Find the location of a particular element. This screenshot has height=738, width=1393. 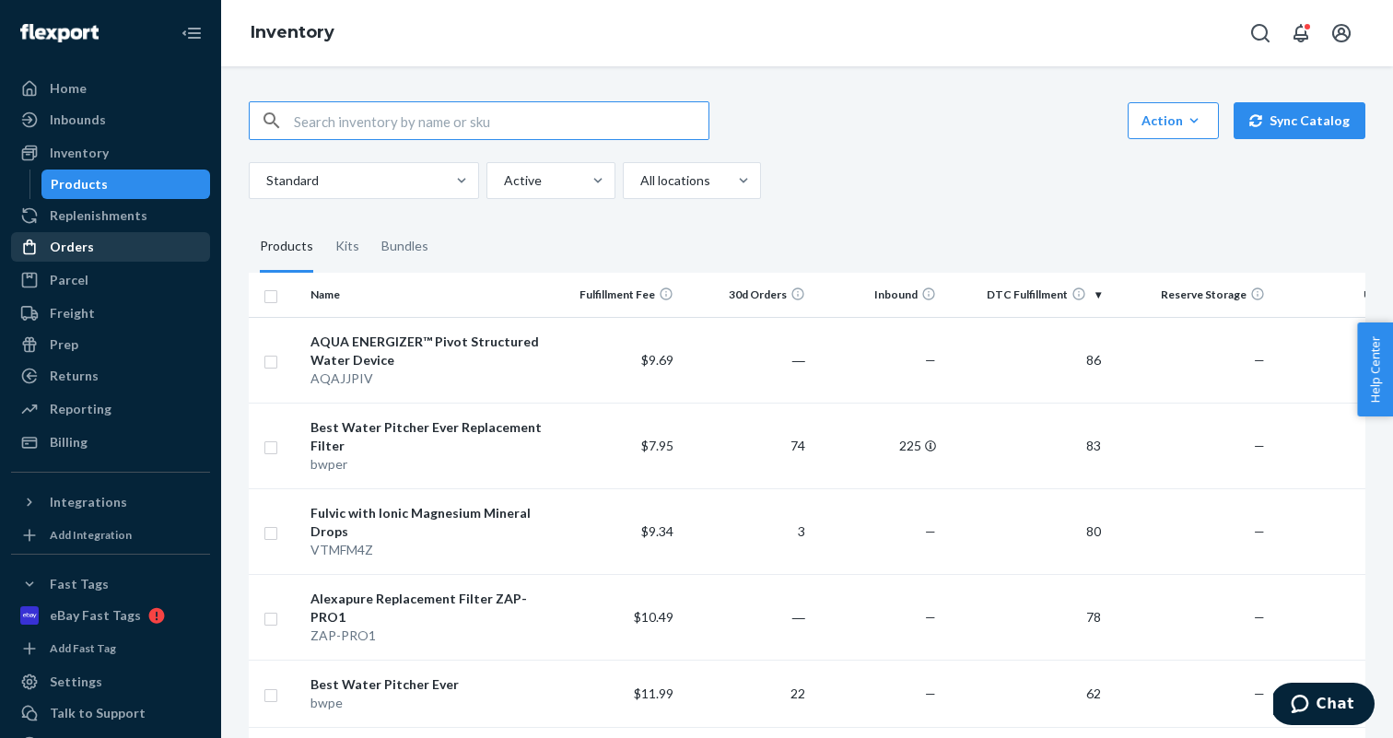

a: eBay Fast Tags is located at coordinates (111, 615).